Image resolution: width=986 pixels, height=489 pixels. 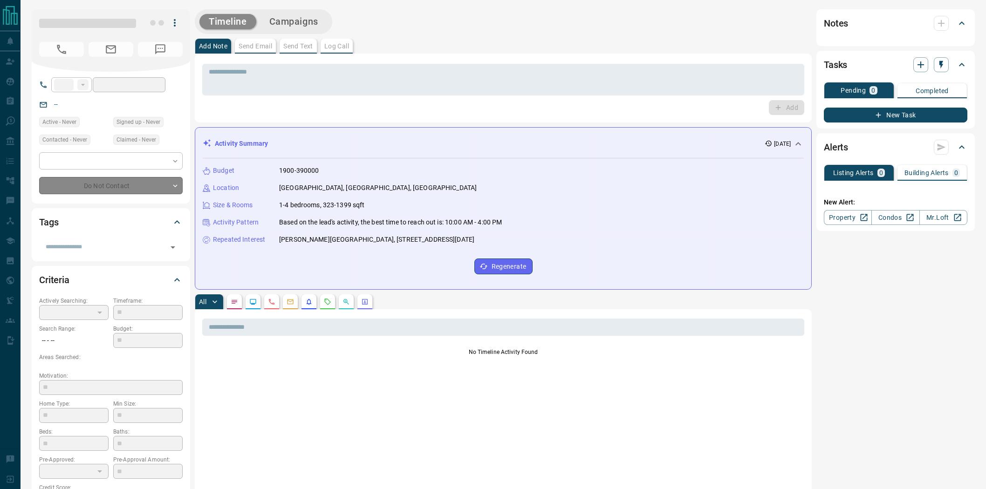 What do you see at coordinates (236, 222) in the screenshot?
I see `p: Activity Pattern` at bounding box center [236, 222].